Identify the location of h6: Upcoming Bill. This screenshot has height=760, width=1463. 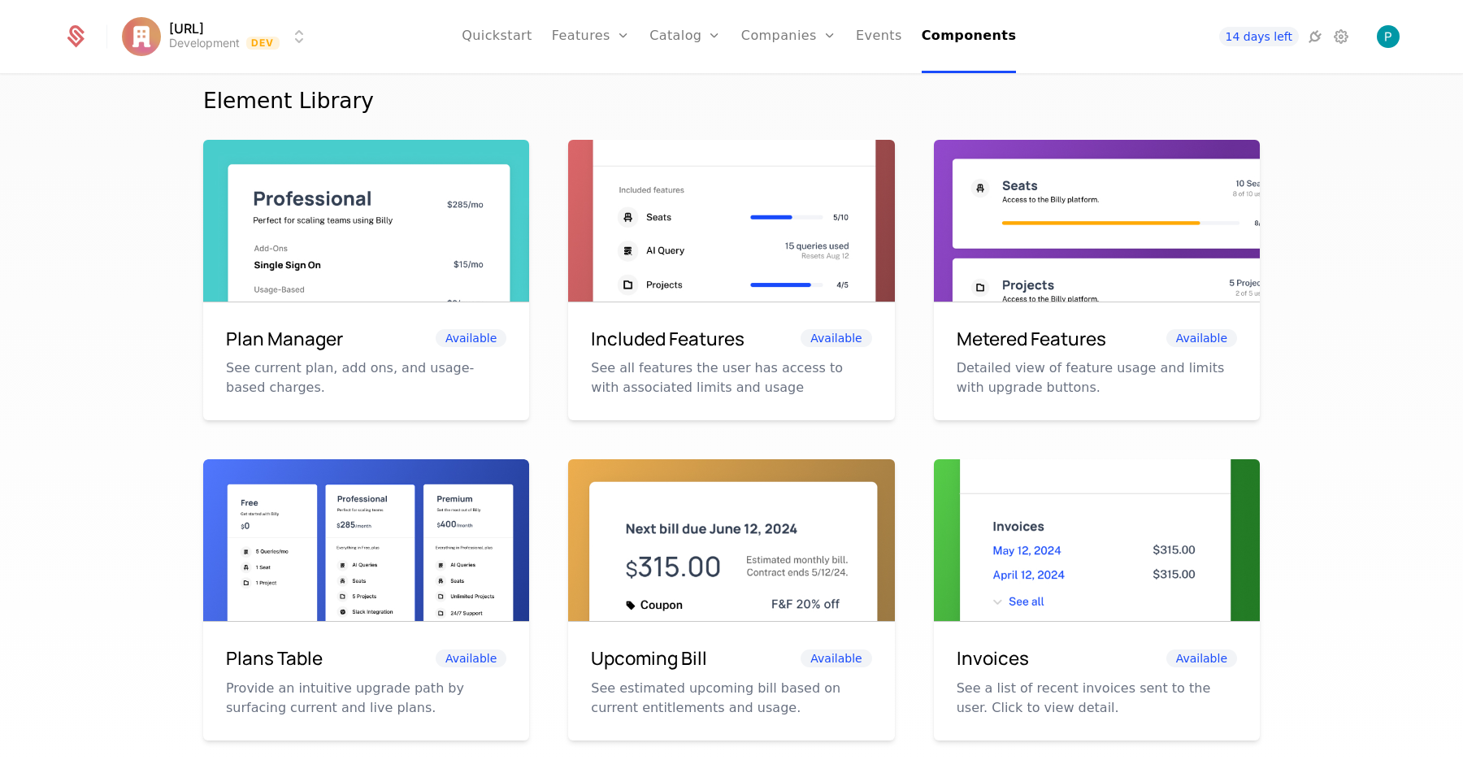
(648, 658).